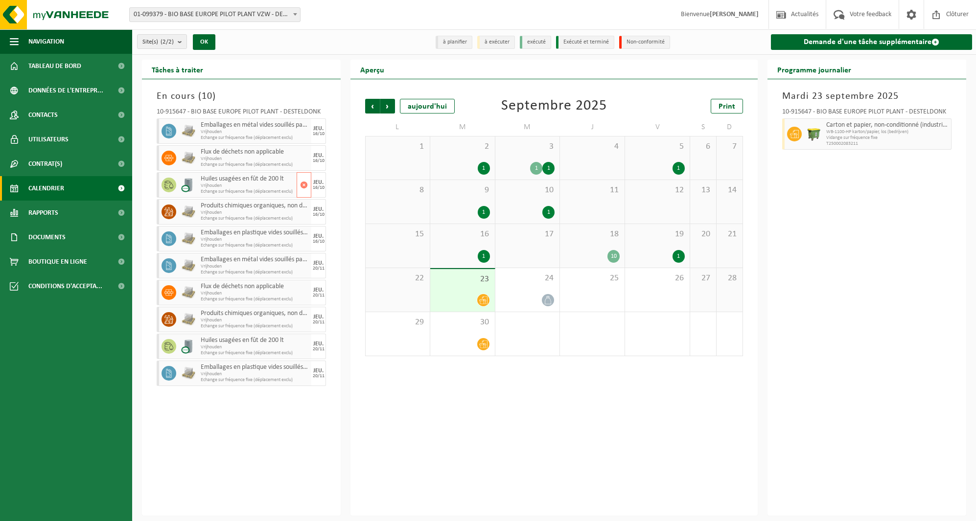  I want to click on span: 29, so click(397, 322).